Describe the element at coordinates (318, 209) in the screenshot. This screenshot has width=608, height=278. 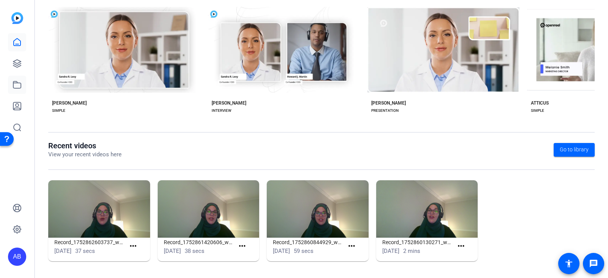
I see `img: Record_1752860844929_webcam` at that location.